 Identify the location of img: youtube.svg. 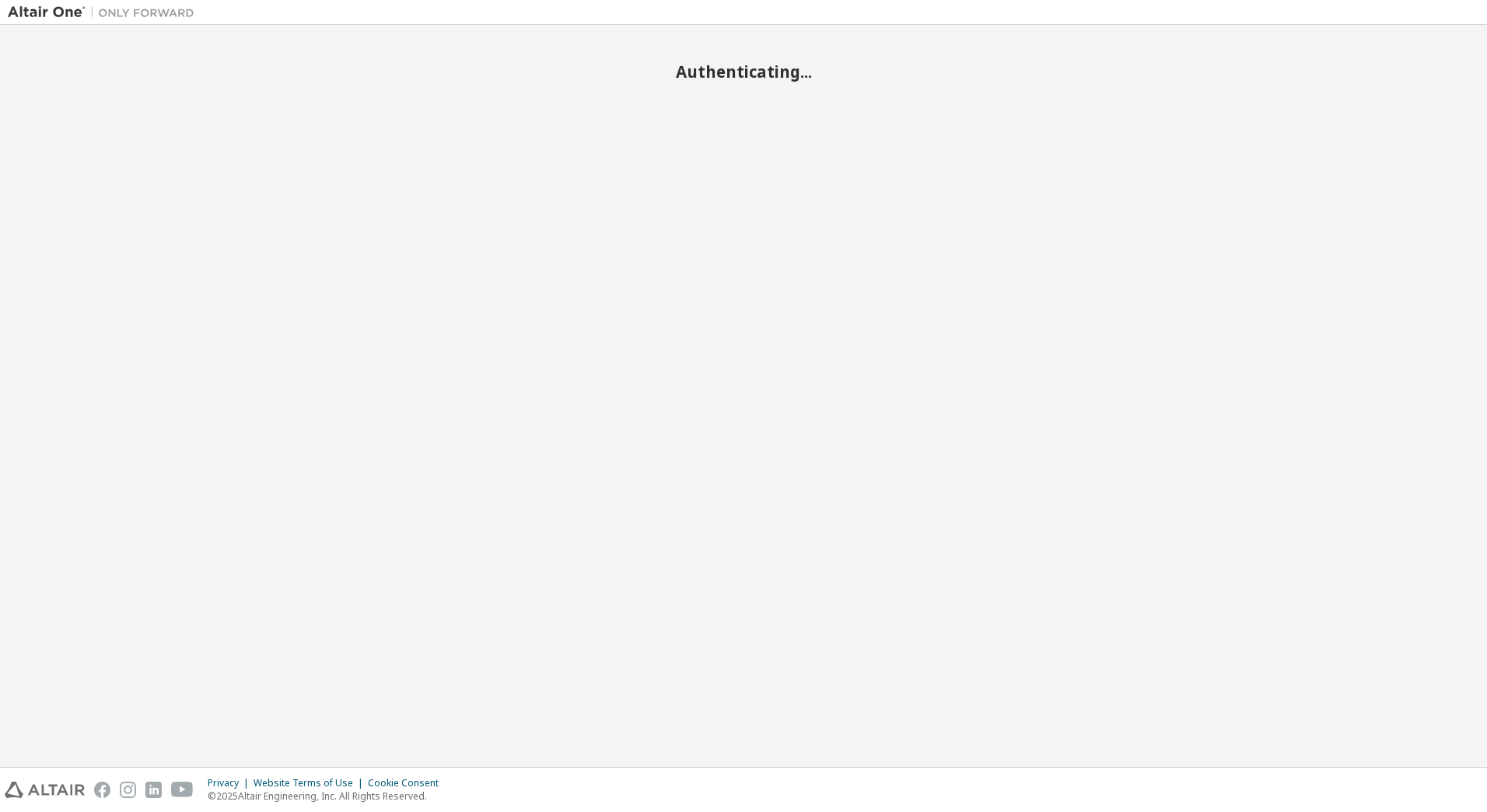
(182, 789).